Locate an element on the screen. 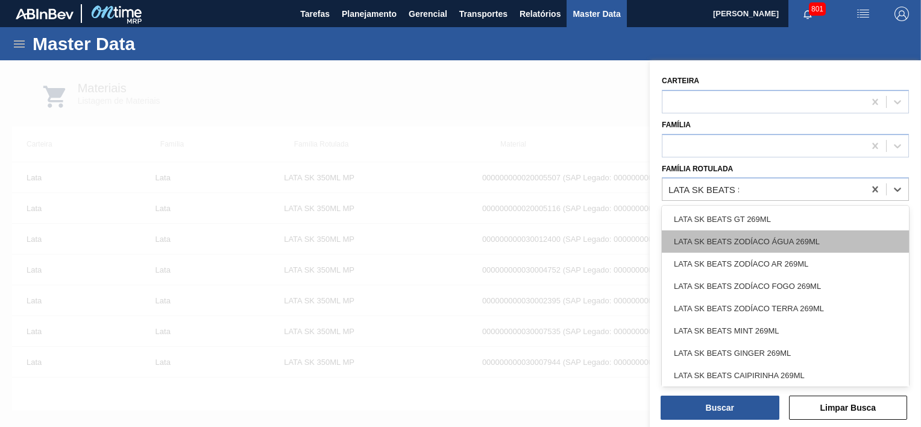  button: Limpar Busca is located at coordinates (848, 407).